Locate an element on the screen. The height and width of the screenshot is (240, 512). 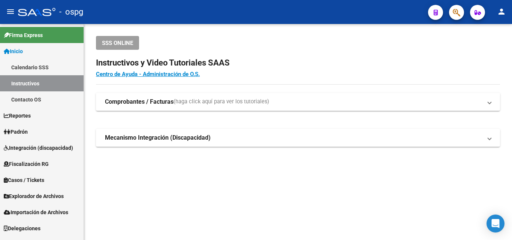
mat-expansion-panel-header: Mecanismo Integración (Discapacidad) is located at coordinates (298, 138).